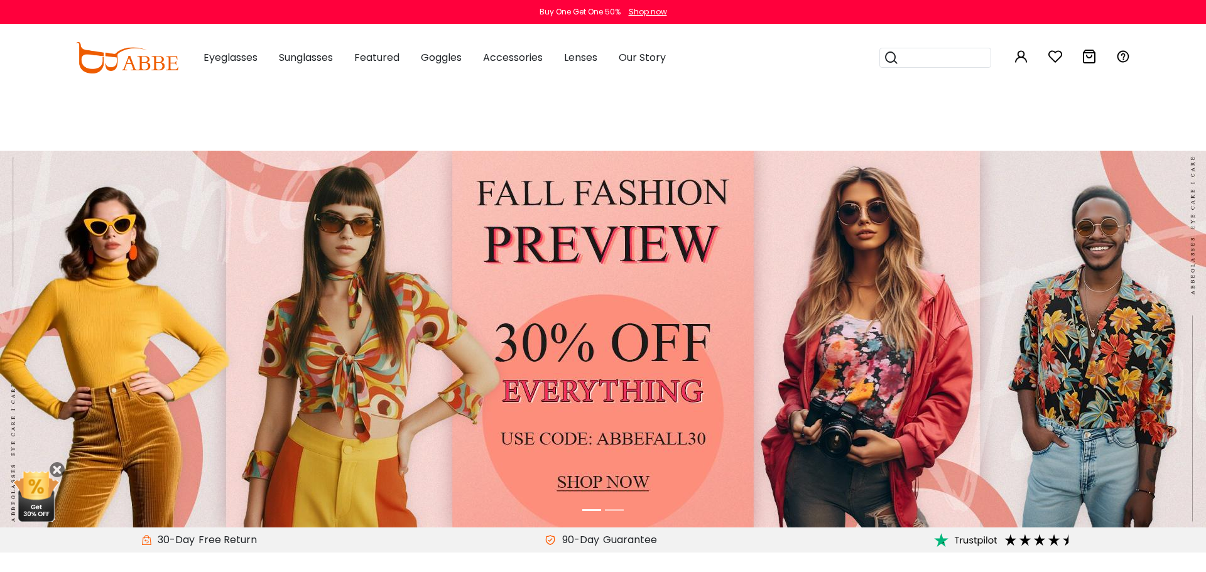  What do you see at coordinates (580, 57) in the screenshot?
I see `span: Lenses` at bounding box center [580, 57].